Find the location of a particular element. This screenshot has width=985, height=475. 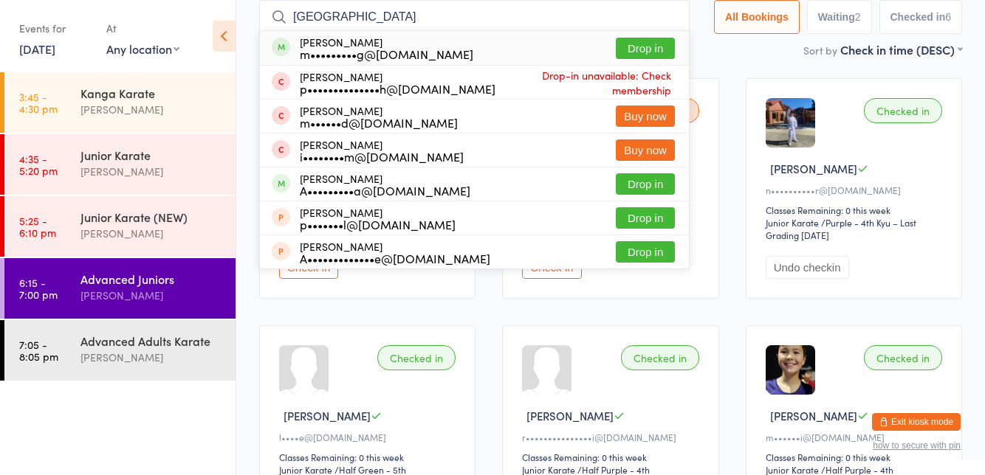

div: 6 is located at coordinates (948, 17).